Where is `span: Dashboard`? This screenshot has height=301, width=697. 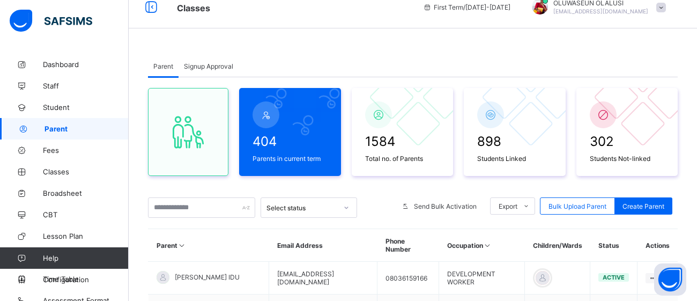 span: Dashboard is located at coordinates (86, 64).